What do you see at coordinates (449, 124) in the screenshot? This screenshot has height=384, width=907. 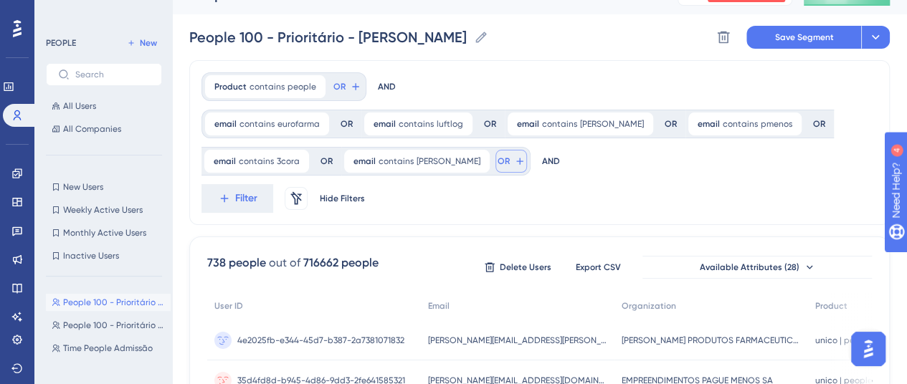 I see `span: luftlog` at bounding box center [449, 124].